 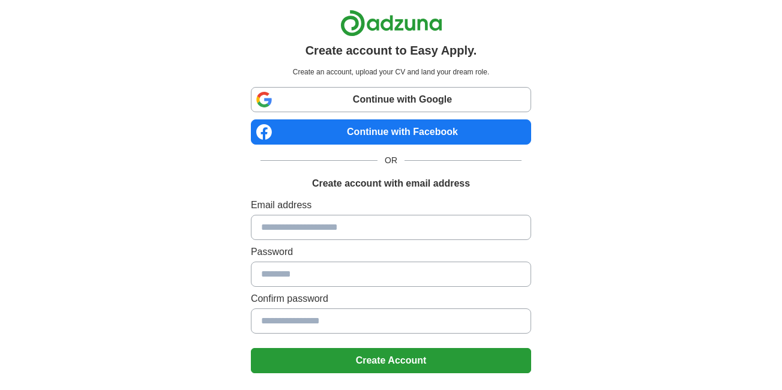 I want to click on a: Continue with Google, so click(x=391, y=100).